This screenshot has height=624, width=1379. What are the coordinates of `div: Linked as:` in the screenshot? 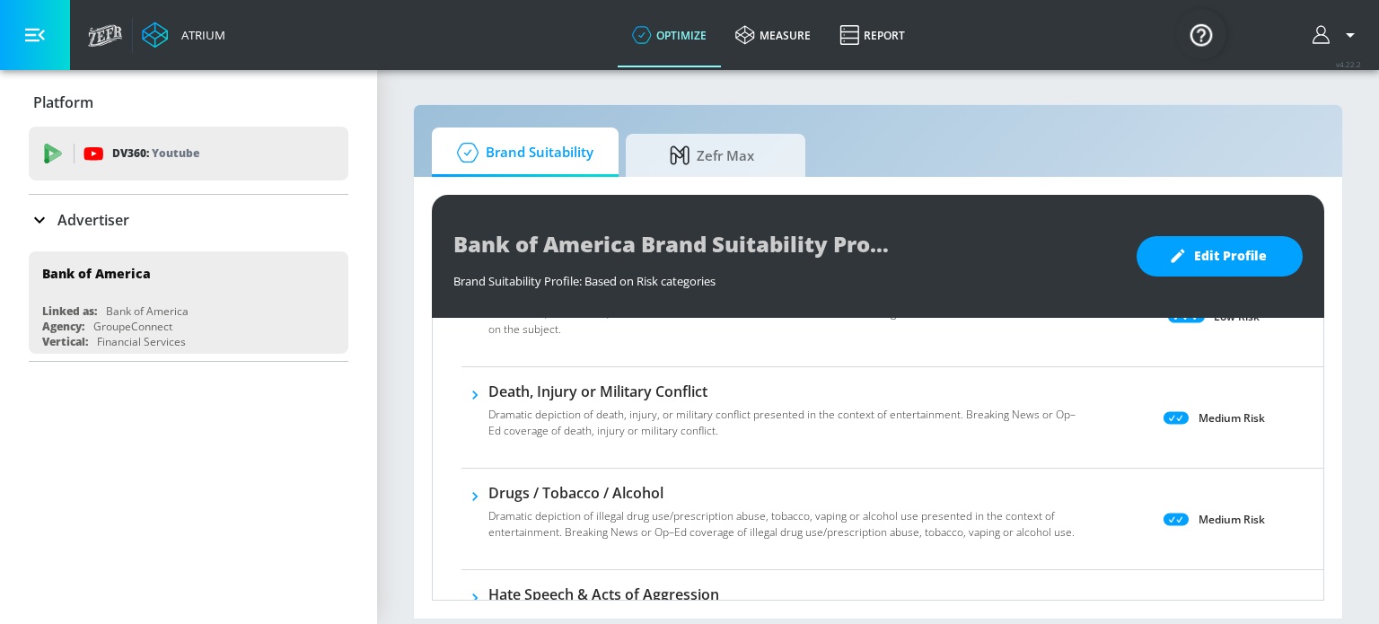 It's located at (69, 311).